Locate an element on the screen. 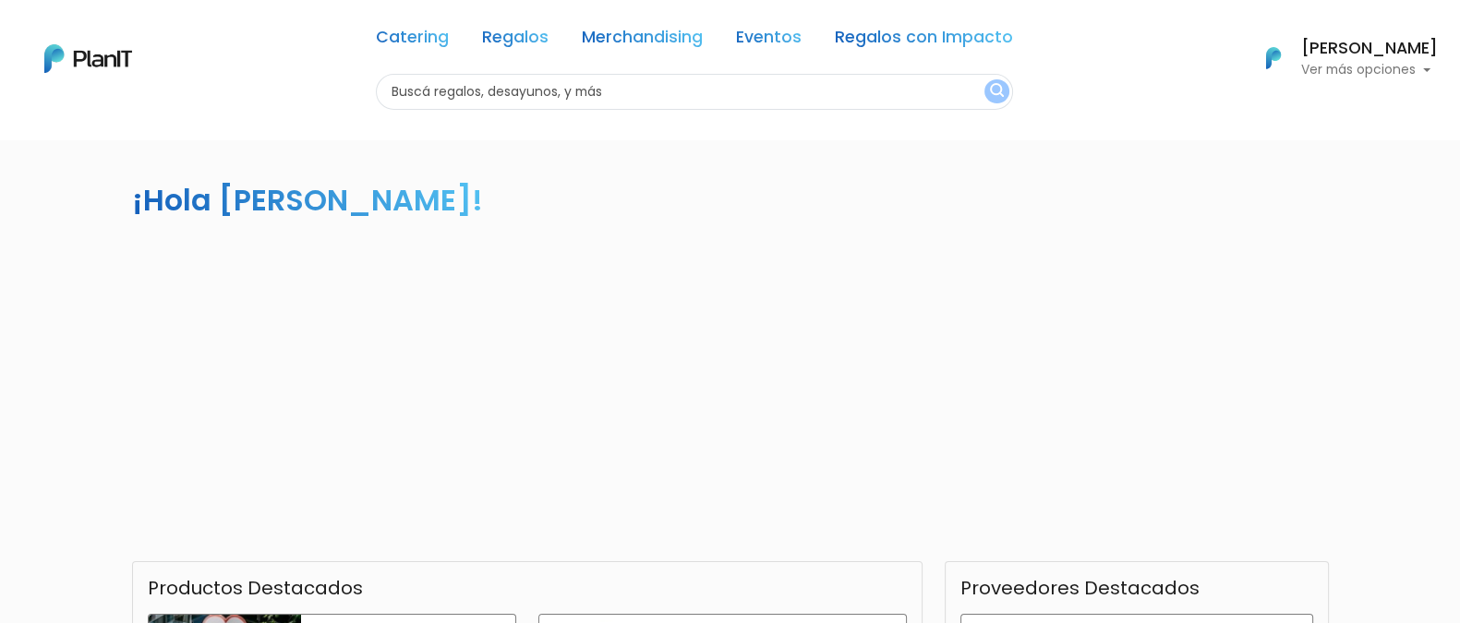  h3: Proveedores Destacados is located at coordinates (1080, 588).